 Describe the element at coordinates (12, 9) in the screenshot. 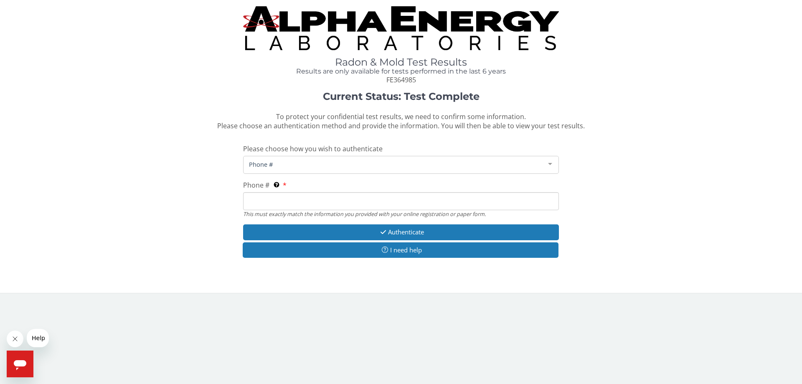

I see `span: Help` at that location.